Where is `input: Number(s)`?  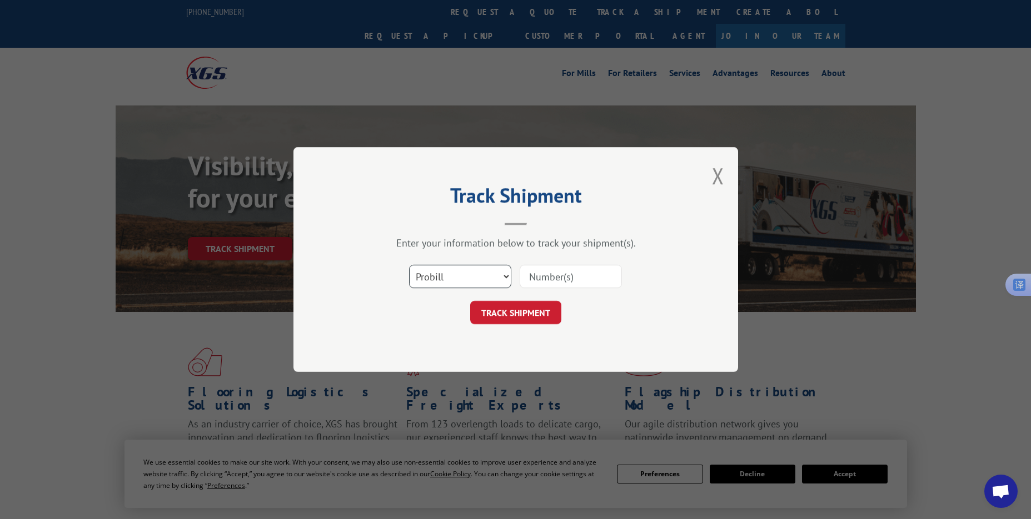 input: Number(s) is located at coordinates (571, 277).